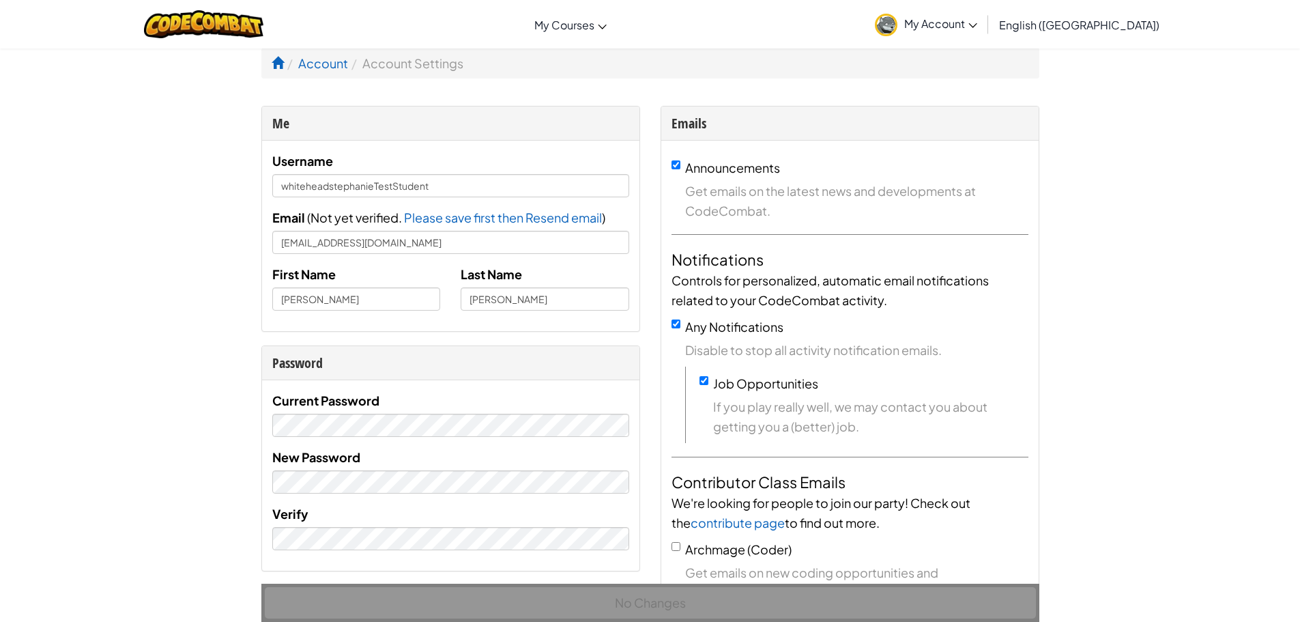  I want to click on span: Get emails on new coding opportunities and announcements., so click(856, 582).